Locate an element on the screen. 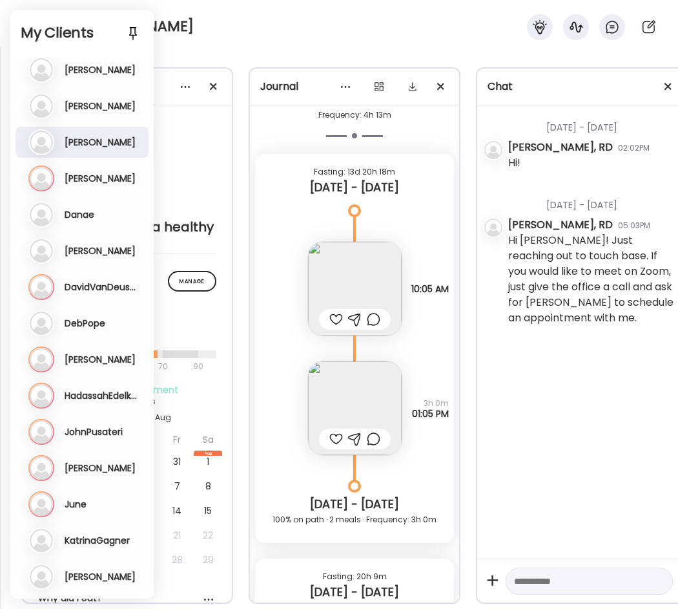  h3: KatrinaGagner is located at coordinates (97, 540).